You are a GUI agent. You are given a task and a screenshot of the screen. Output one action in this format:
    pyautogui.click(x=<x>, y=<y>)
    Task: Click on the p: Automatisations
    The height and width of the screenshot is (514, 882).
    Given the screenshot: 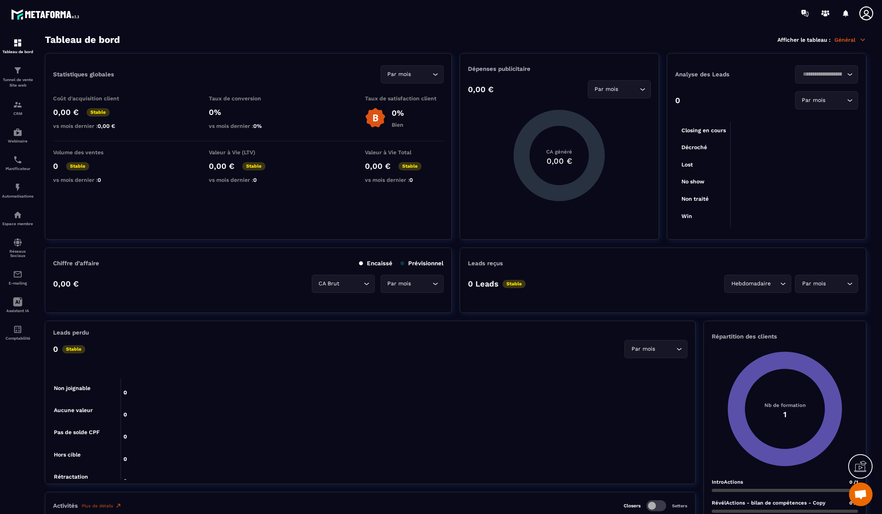 What is the action you would take?
    pyautogui.click(x=18, y=196)
    